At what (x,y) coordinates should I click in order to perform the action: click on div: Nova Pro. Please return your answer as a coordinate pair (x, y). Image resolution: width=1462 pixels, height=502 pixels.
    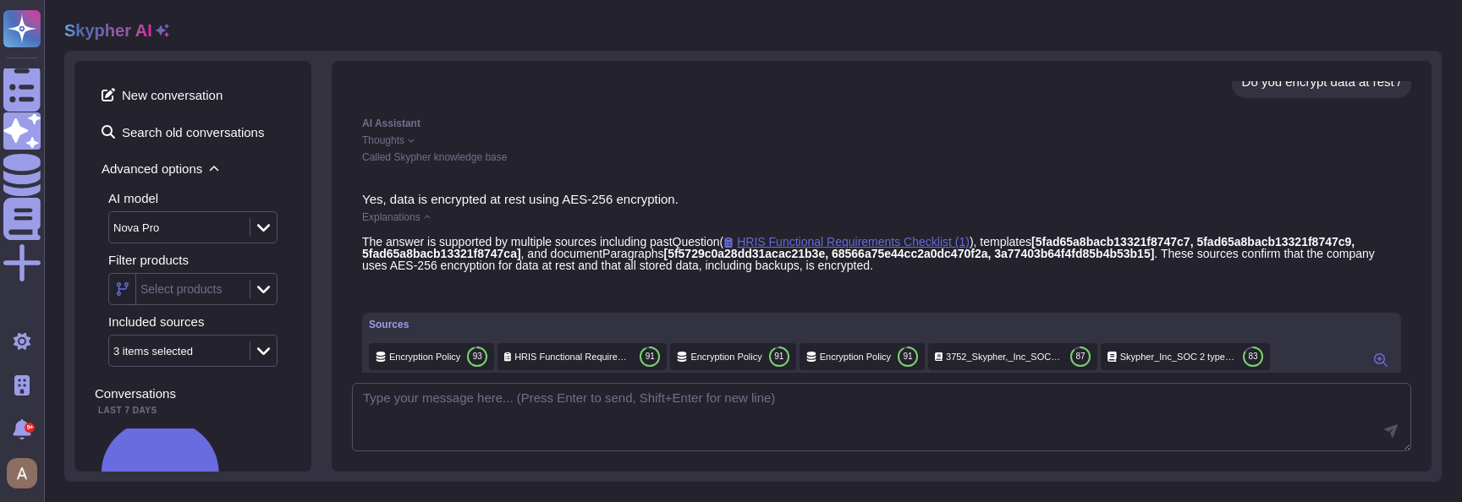
    Looking at the image, I should click on (136, 228).